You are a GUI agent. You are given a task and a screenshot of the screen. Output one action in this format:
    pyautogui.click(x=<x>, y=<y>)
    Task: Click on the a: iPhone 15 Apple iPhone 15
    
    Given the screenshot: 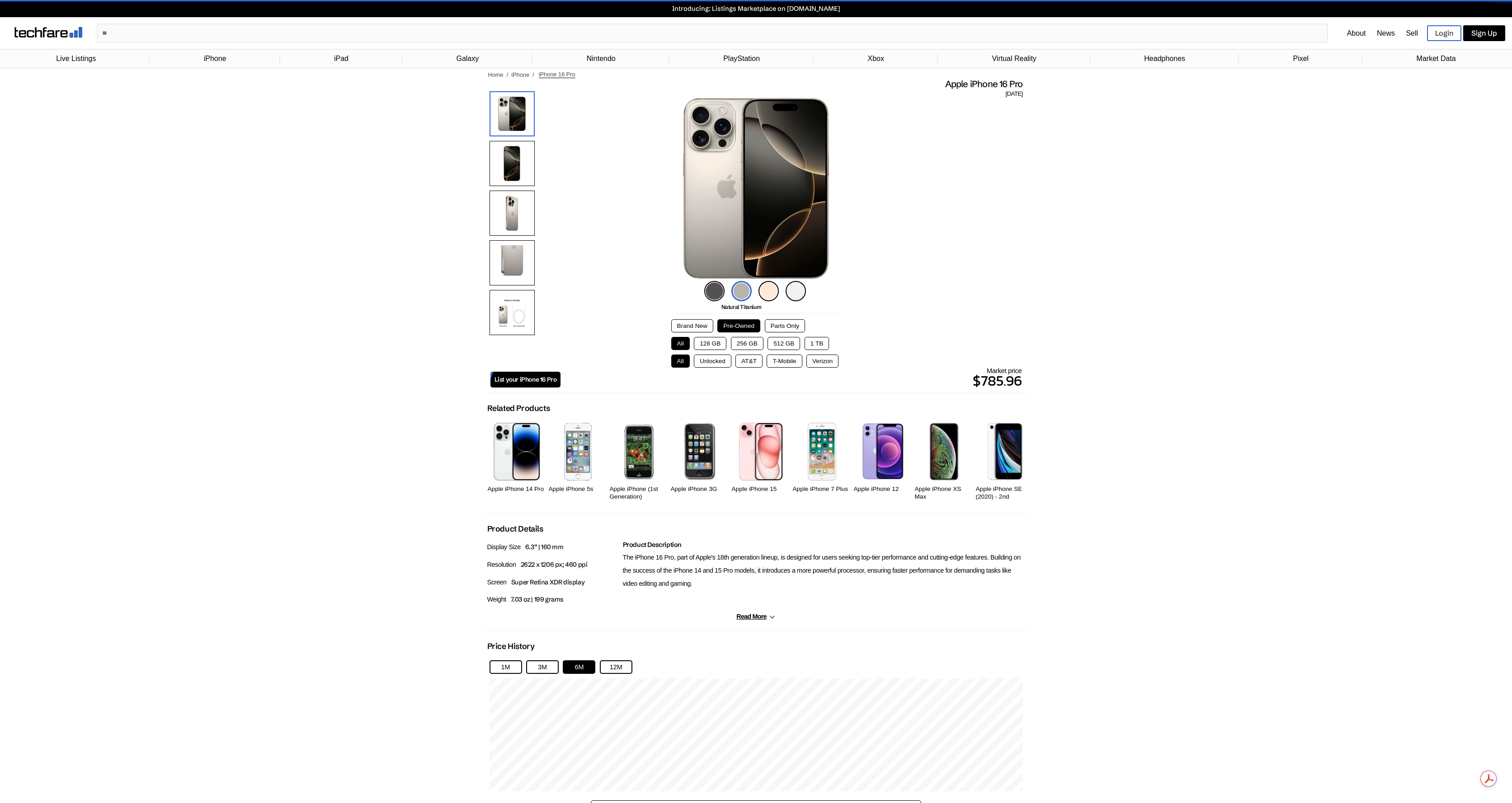 What is the action you would take?
    pyautogui.click(x=761, y=461)
    